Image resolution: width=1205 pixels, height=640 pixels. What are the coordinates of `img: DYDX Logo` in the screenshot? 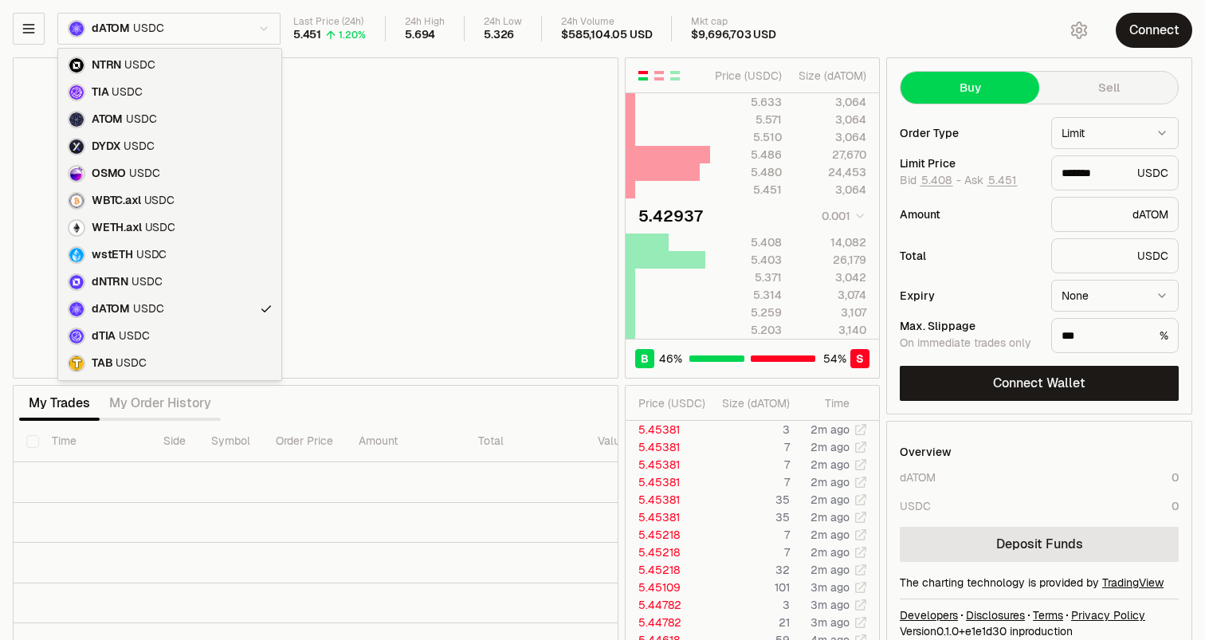 It's located at (77, 147).